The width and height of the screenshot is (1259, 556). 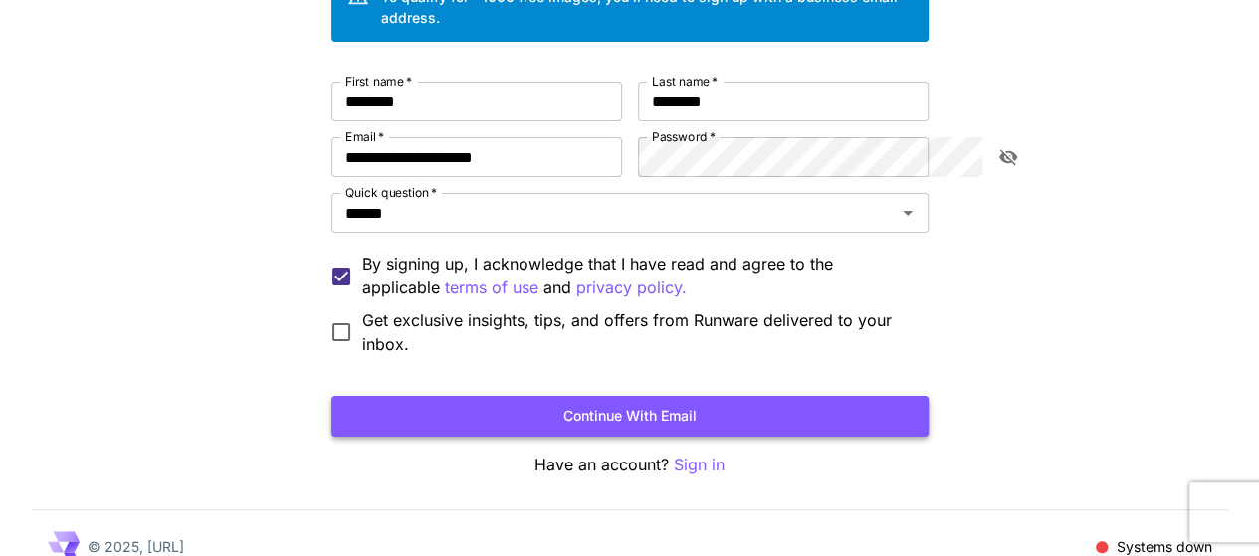 I want to click on button: Continue with email, so click(x=630, y=416).